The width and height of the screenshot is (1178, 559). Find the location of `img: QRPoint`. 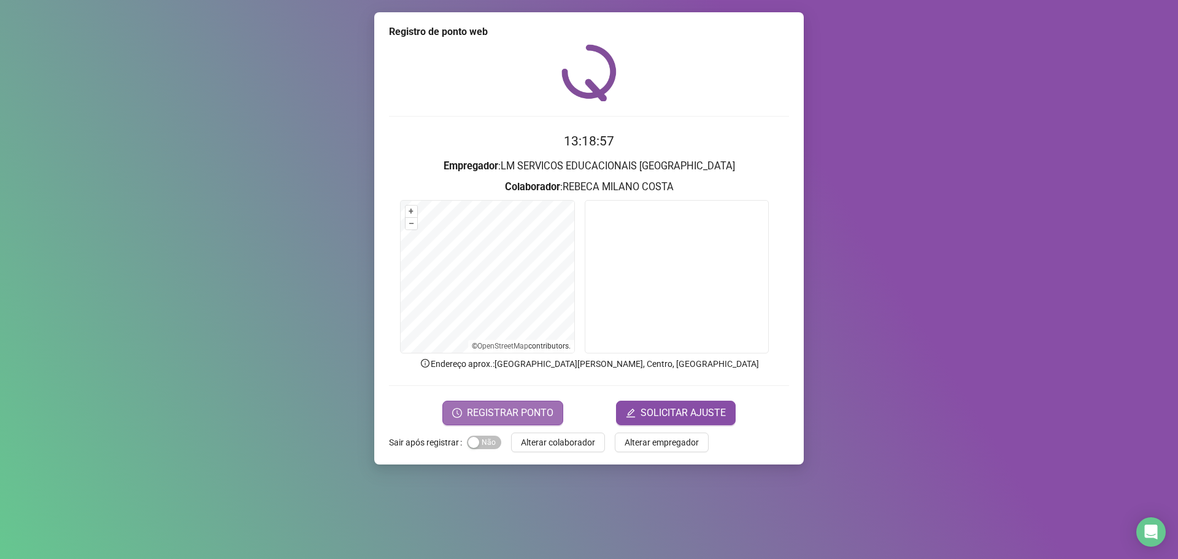

img: QRPoint is located at coordinates (589, 72).